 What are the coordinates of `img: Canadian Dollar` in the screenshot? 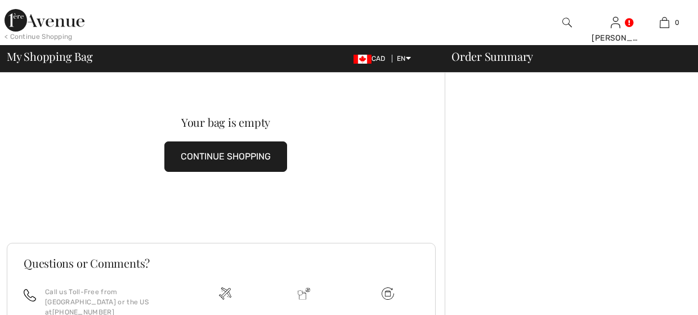 It's located at (362, 59).